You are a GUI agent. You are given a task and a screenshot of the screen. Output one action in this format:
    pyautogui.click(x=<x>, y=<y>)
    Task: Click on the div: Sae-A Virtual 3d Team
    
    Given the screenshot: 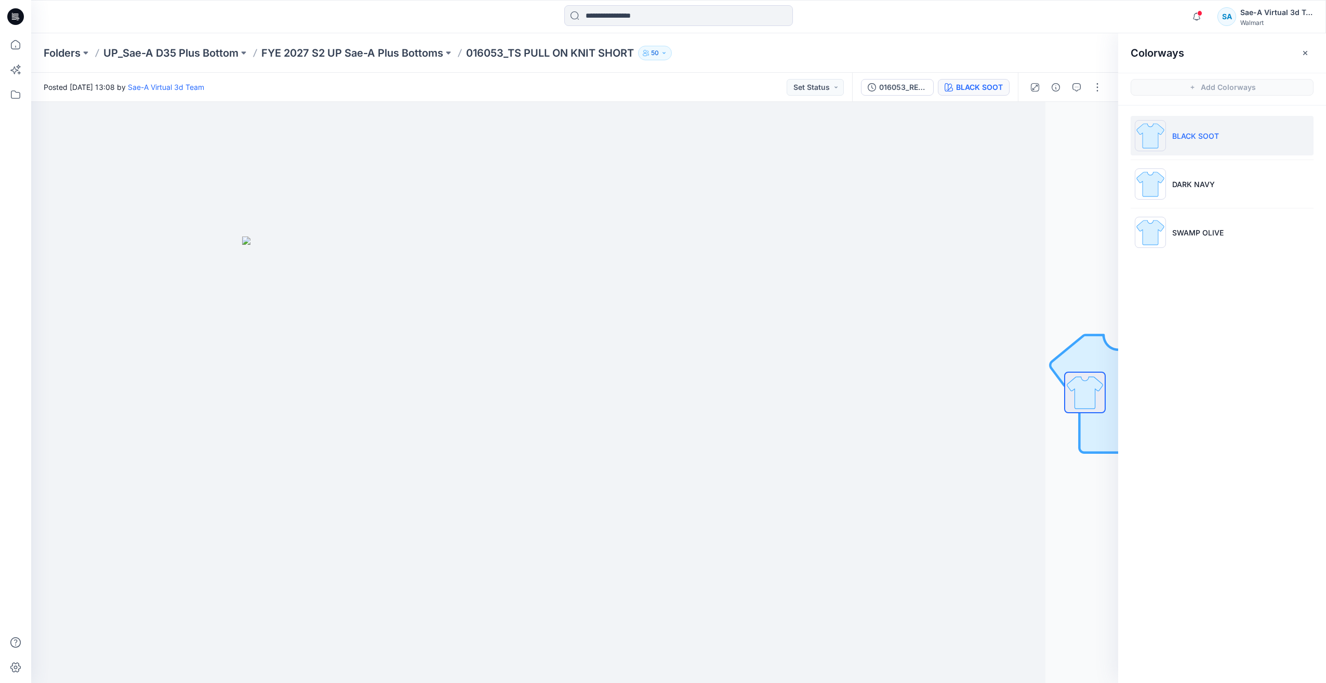 What is the action you would take?
    pyautogui.click(x=1277, y=12)
    